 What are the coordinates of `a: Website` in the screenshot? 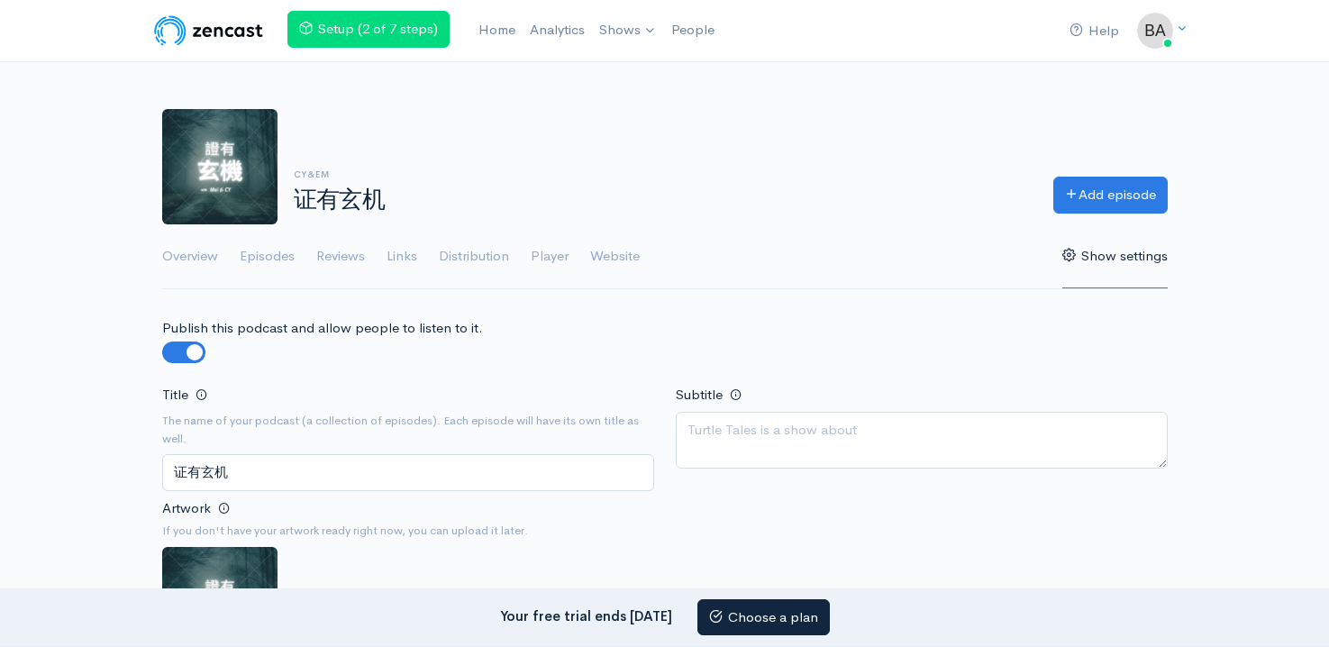 It's located at (614, 257).